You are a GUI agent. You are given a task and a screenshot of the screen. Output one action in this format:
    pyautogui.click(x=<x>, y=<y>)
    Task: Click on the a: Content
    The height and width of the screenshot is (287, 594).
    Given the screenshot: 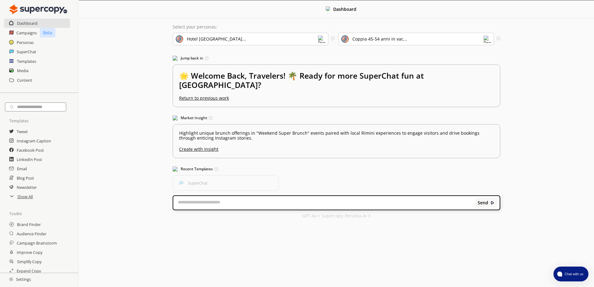 What is the action you would take?
    pyautogui.click(x=24, y=80)
    